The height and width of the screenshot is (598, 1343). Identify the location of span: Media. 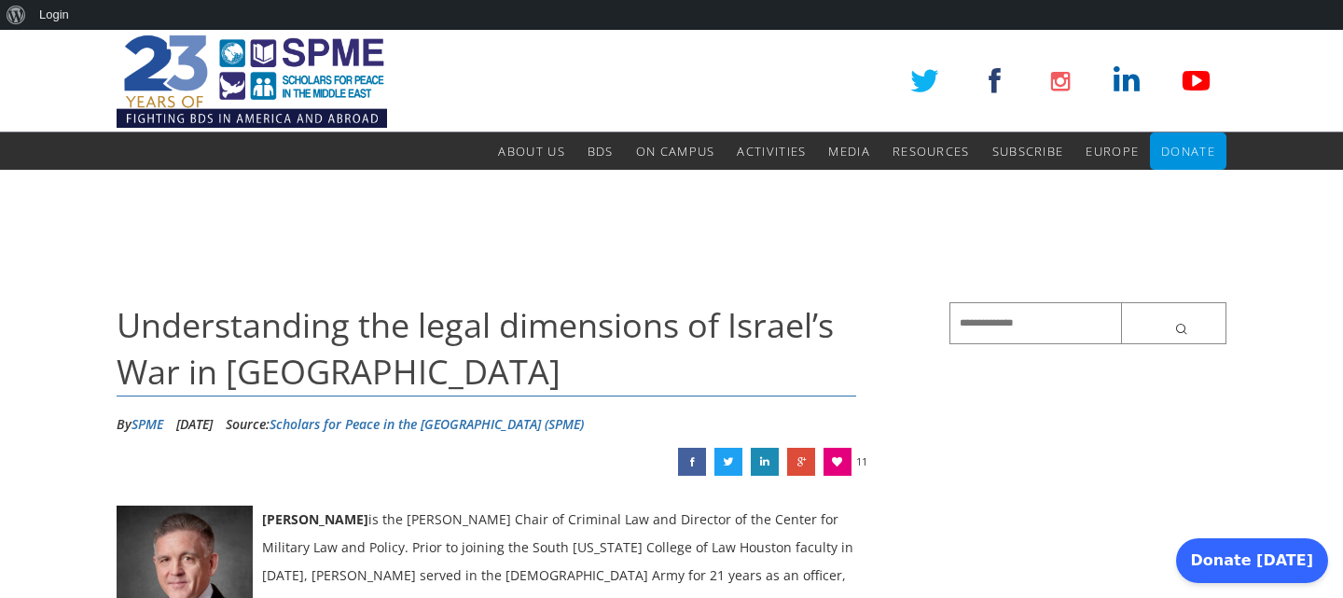
(849, 151).